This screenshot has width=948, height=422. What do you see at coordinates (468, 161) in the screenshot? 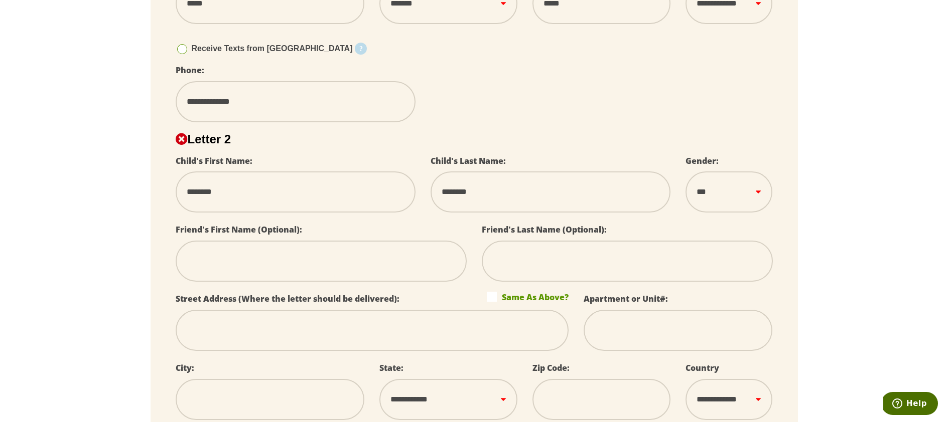
I see `label: Child's Last Name:` at bounding box center [468, 161].